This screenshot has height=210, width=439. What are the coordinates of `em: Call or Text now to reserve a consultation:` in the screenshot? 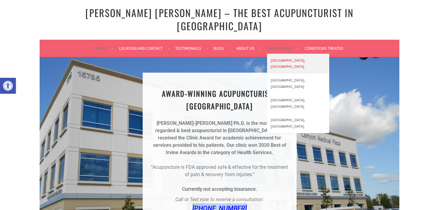 It's located at (219, 199).